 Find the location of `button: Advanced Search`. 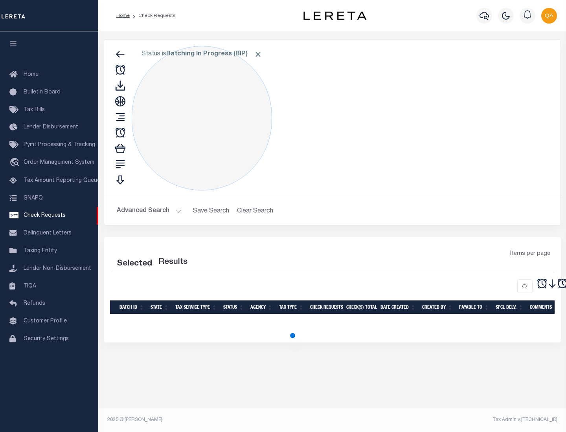

button: Advanced Search is located at coordinates (149, 211).